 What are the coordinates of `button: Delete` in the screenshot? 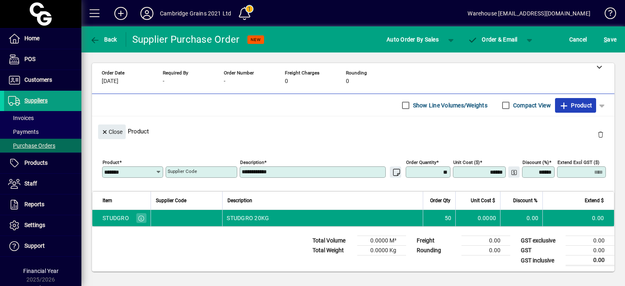 It's located at (601, 134).